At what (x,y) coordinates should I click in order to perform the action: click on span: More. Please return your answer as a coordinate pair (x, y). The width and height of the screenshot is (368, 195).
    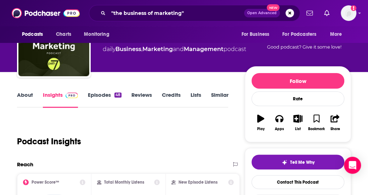
    Looking at the image, I should click on (336, 34).